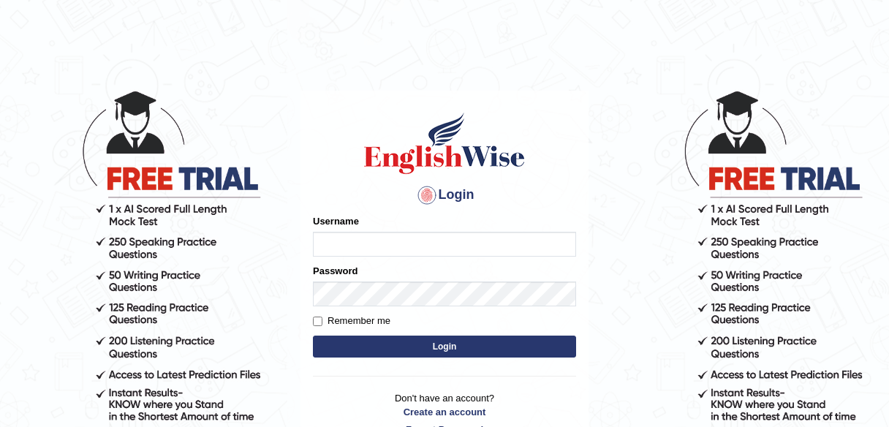 The width and height of the screenshot is (889, 427). I want to click on h4: Login, so click(445, 195).